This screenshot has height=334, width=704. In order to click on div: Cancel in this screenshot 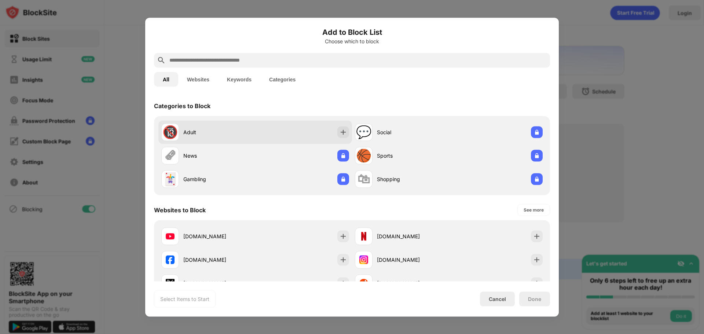, I will do `click(497, 299)`.